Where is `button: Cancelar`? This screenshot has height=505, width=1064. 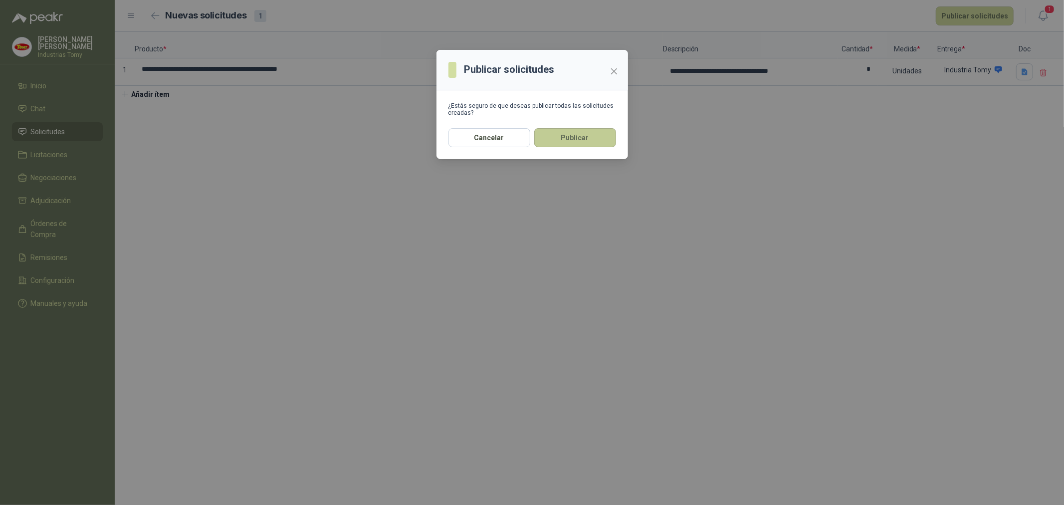 button: Cancelar is located at coordinates (489, 138).